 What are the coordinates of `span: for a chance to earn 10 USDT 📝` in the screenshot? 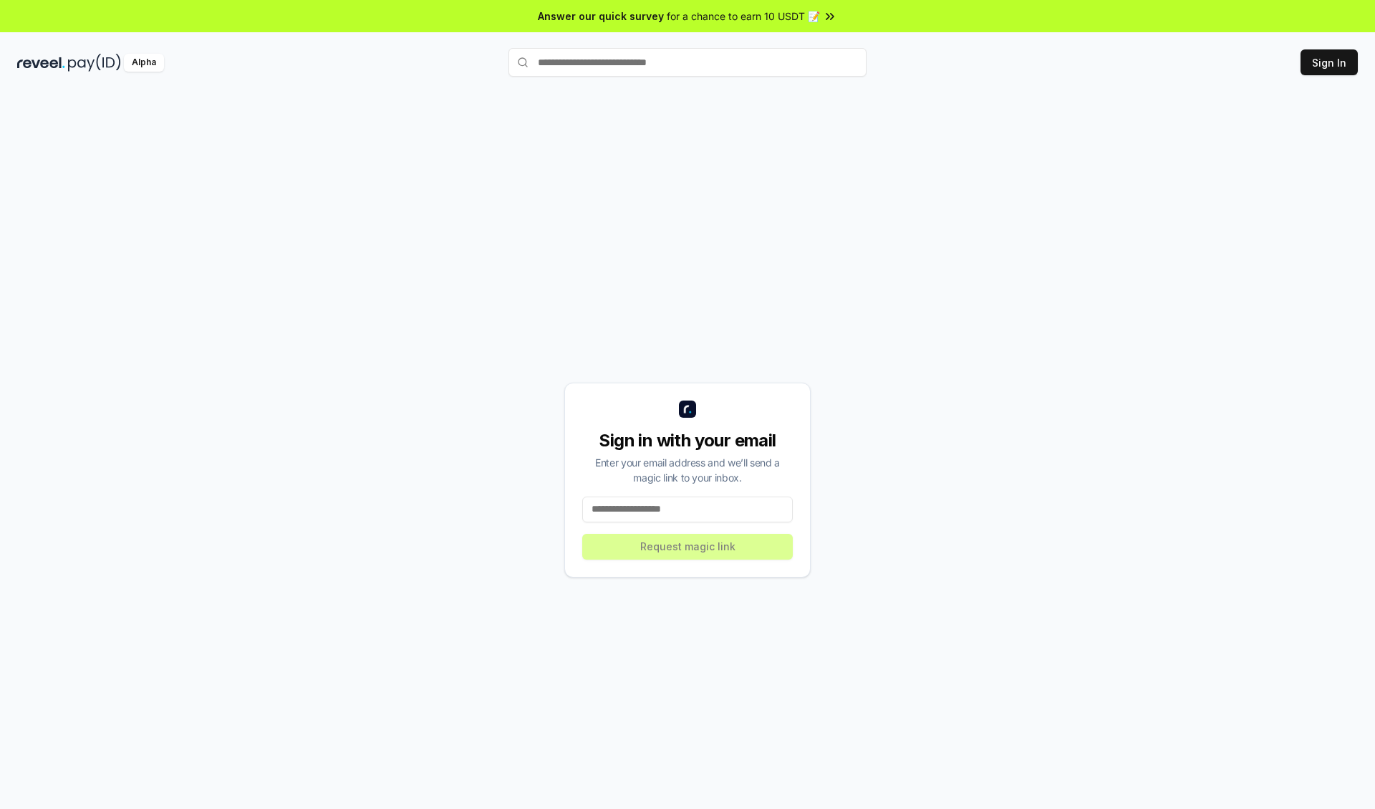 It's located at (744, 16).